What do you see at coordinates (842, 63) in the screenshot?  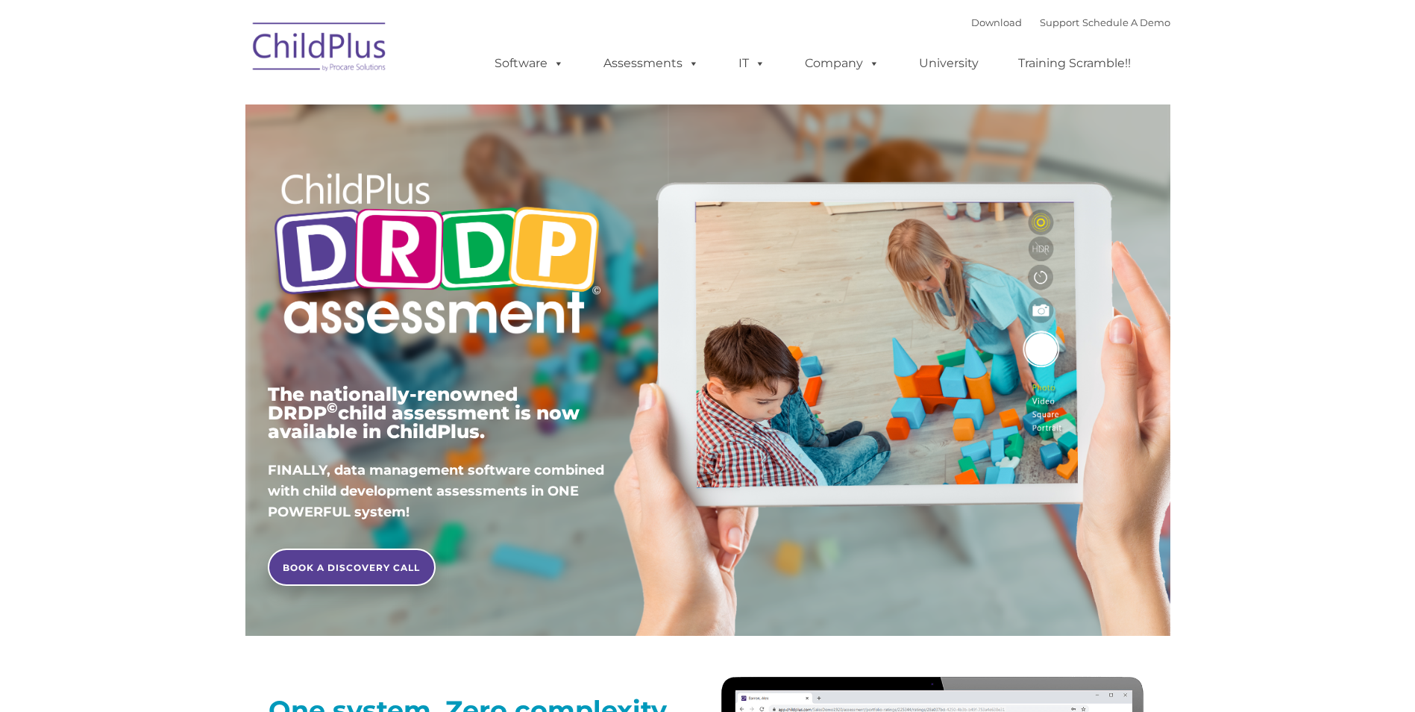 I see `a: Company` at bounding box center [842, 63].